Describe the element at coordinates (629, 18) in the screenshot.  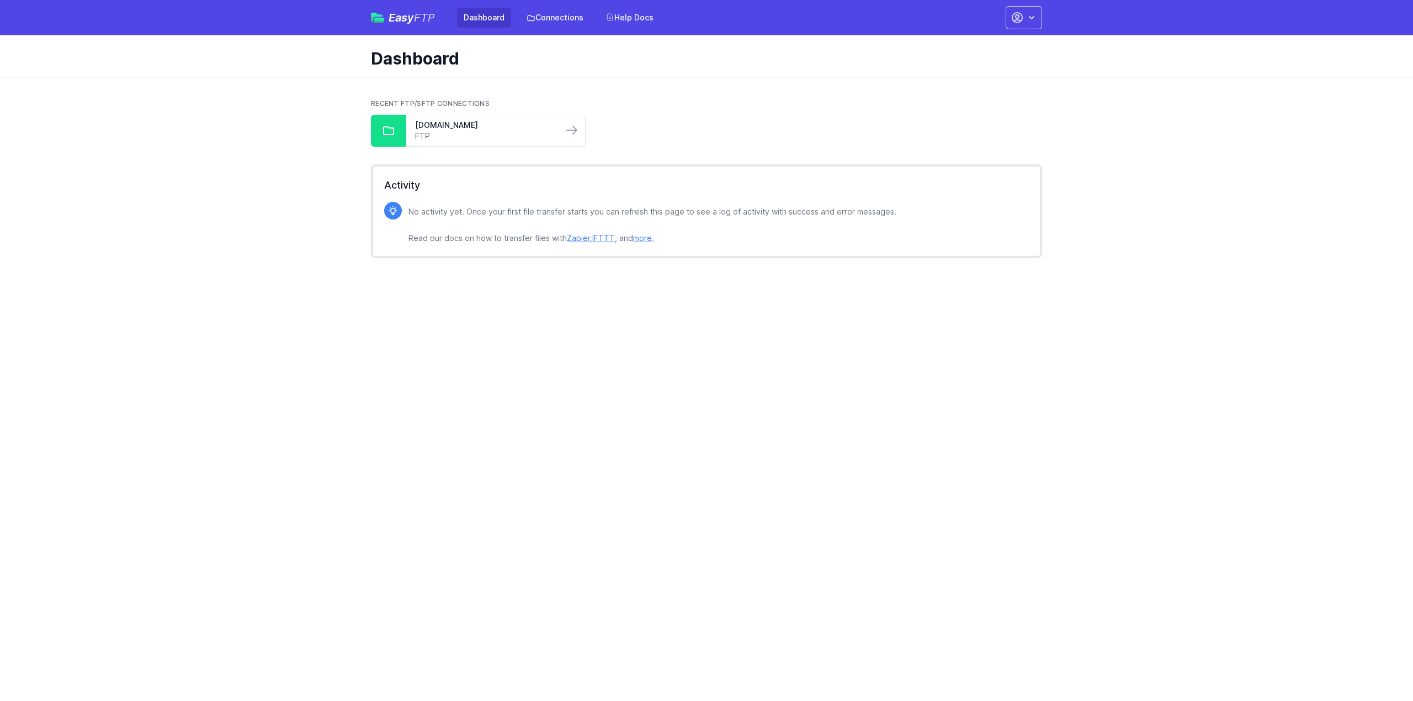
I see `a: Help Docs` at that location.